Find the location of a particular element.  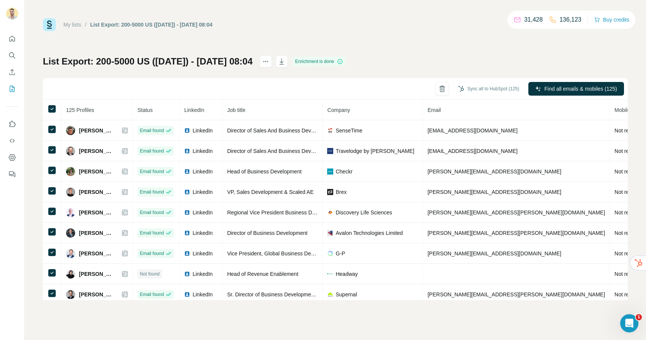

span: Job title is located at coordinates (236, 110).